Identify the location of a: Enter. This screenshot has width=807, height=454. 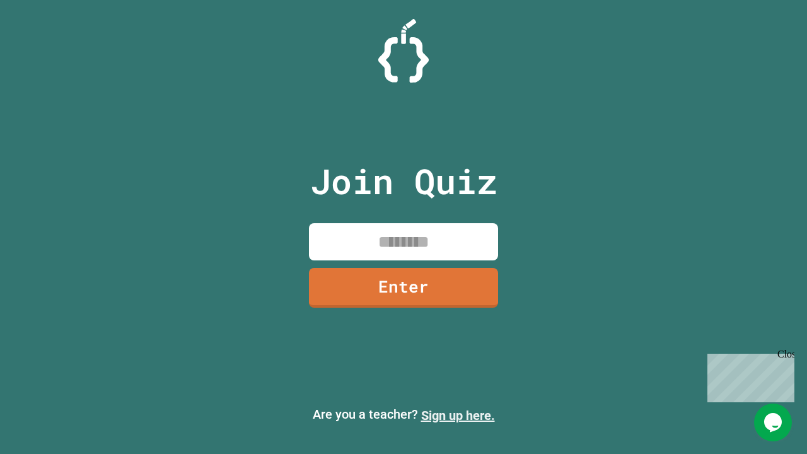
(404, 288).